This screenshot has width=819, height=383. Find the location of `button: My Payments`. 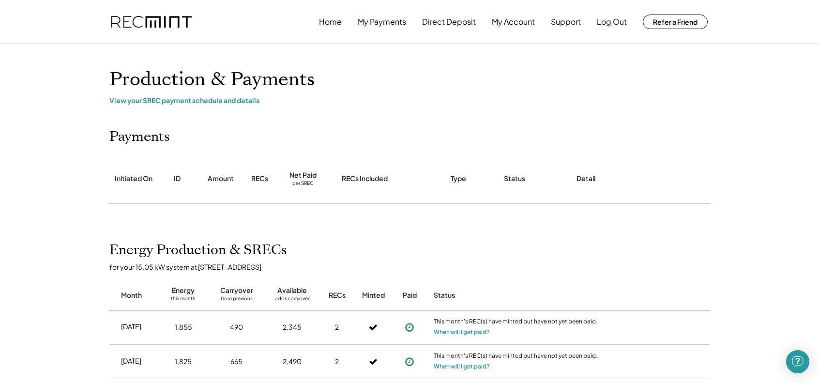

button: My Payments is located at coordinates (382, 22).